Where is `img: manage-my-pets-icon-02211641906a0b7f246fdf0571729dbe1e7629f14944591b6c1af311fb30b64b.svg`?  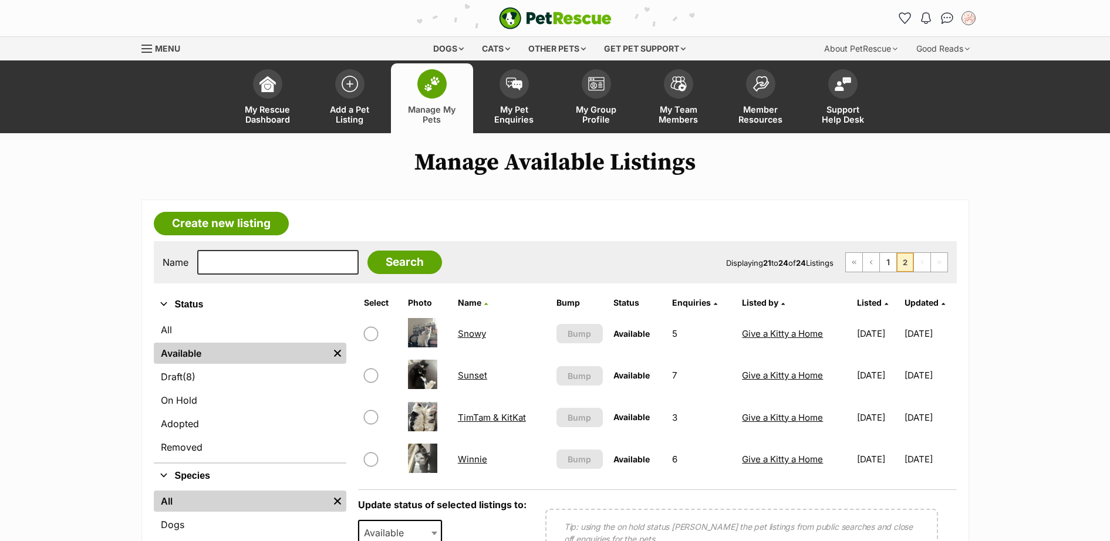
img: manage-my-pets-icon-02211641906a0b7f246fdf0571729dbe1e7629f14944591b6c1af311fb30b64b.svg is located at coordinates (432, 84).